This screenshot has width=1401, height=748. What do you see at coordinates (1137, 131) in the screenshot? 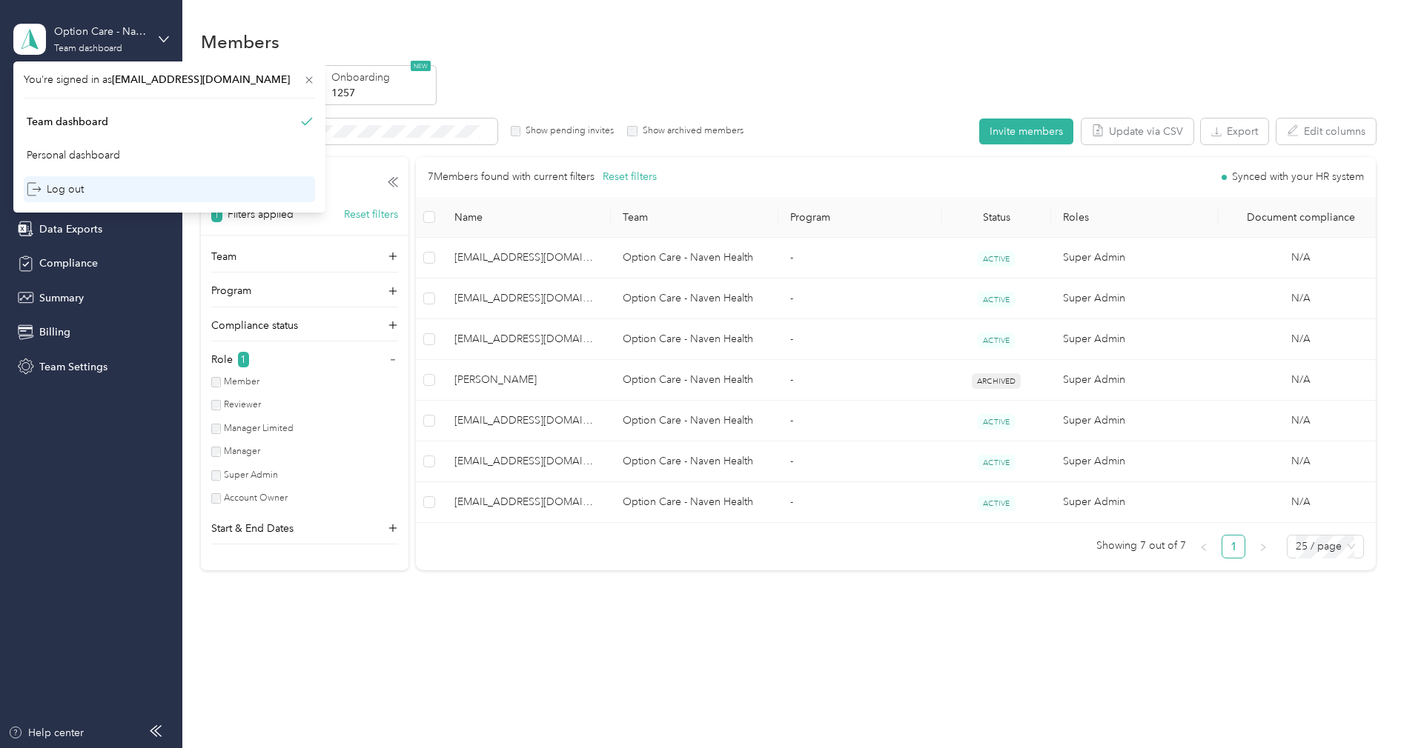
I see `button: Update via CSV` at bounding box center [1137, 131].